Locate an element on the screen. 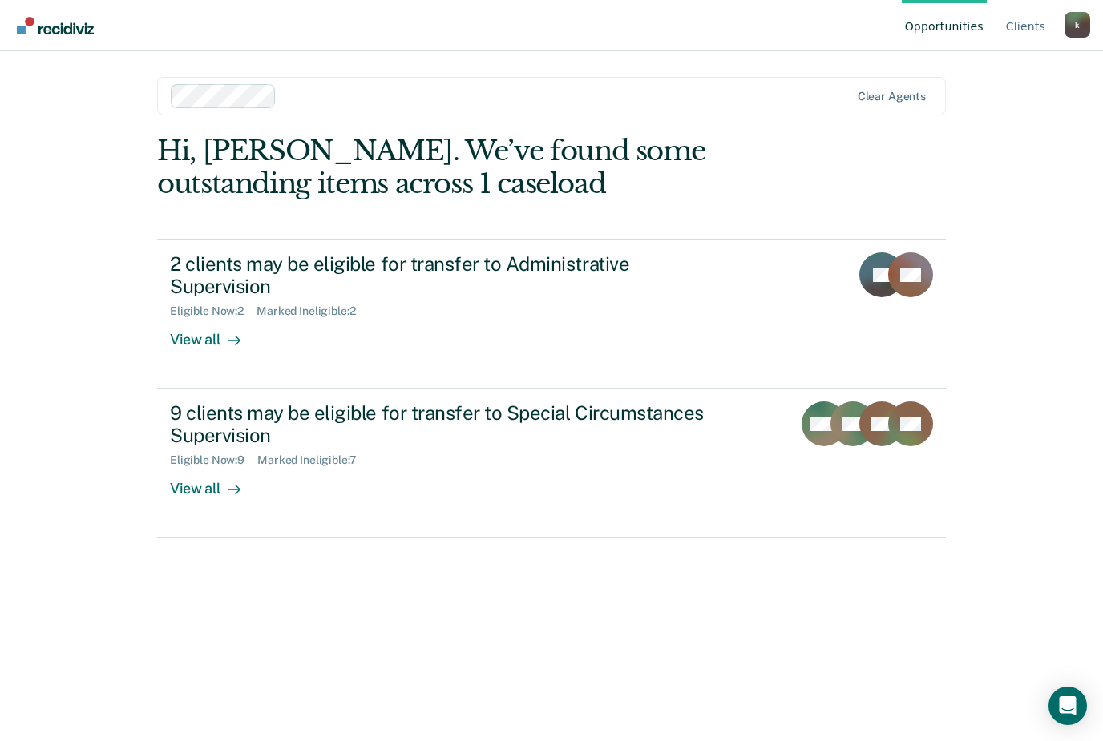  div: Marked Ineligible : 2 is located at coordinates (312, 311).